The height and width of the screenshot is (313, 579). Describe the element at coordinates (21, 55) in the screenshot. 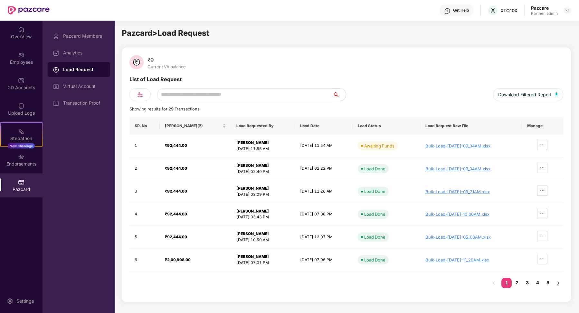

I see `img: svg+xml;base64,PHN2ZyBpZD0iRW1wbG95ZWVzIiB4bWxucz0iaHR0cDovL3d3dy53My5vcmcvMjAwMC9zdmciIHdpZHRoPS...` at that location.